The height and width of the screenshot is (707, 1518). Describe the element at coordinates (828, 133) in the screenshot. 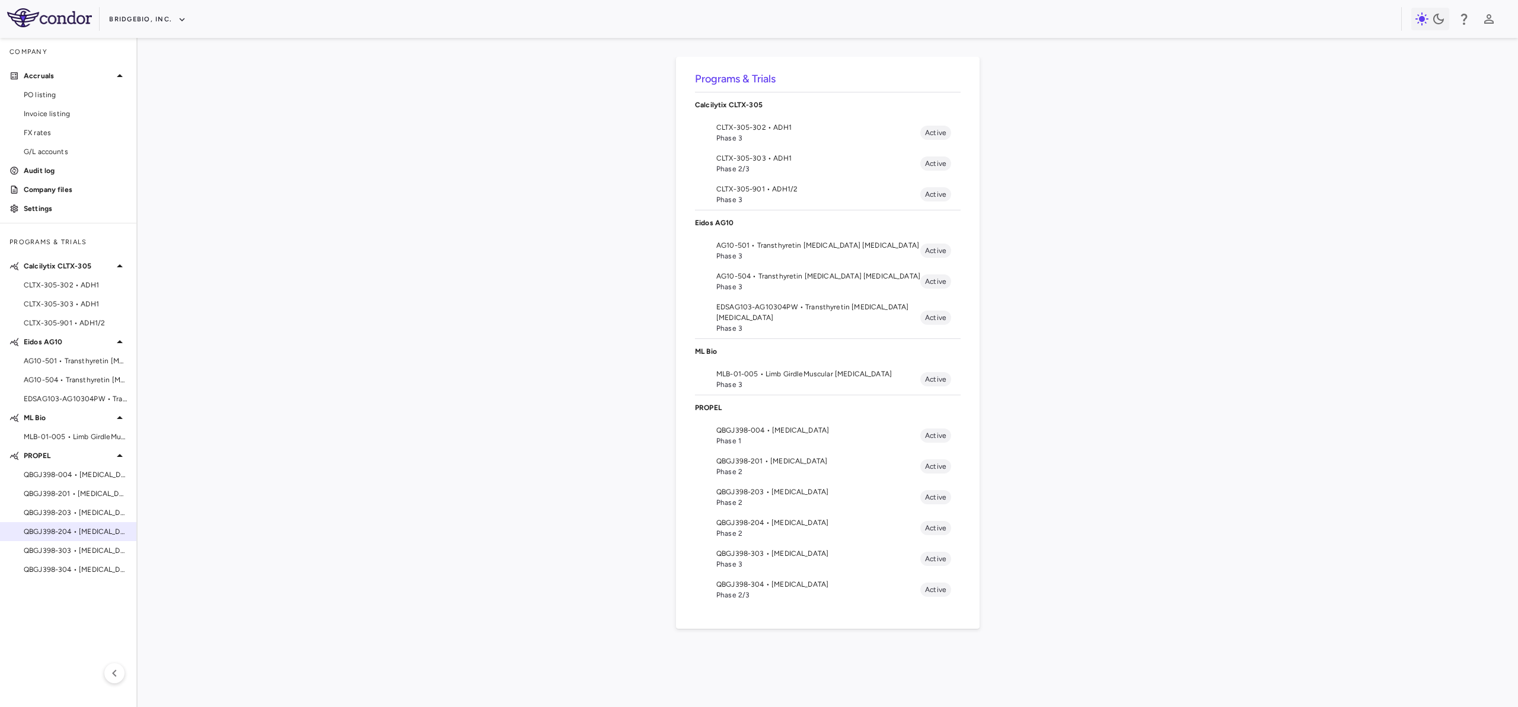

I see `li: CLTX-305-302 • ADH1Phase 3Active` at that location.